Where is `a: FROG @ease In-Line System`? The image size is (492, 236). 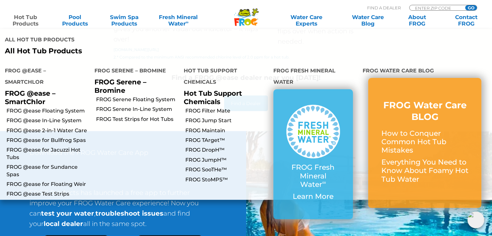
a: FROG @ease In-Line System is located at coordinates (48, 121).